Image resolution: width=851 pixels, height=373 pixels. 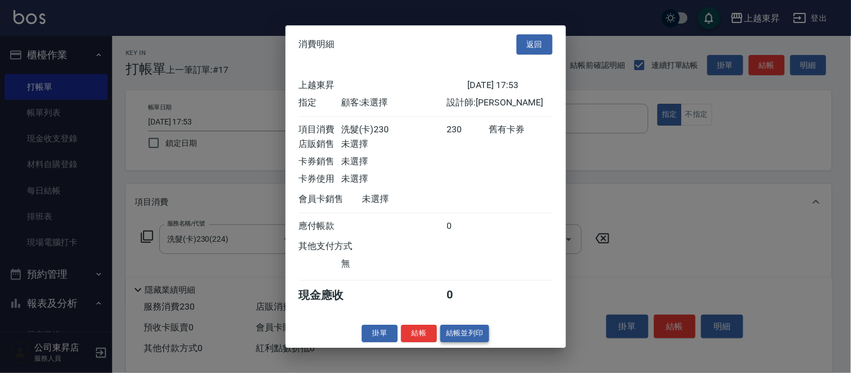 I want to click on div: 店販銷售, so click(x=320, y=144).